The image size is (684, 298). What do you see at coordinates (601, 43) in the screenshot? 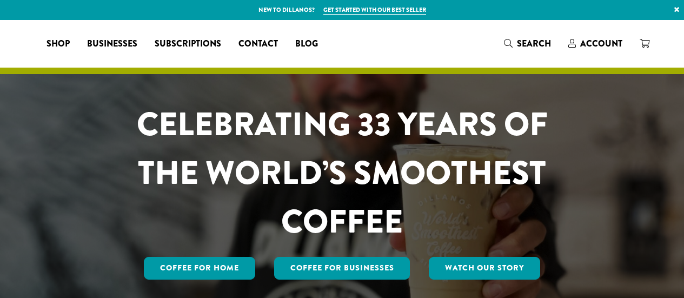
I see `span: Account` at bounding box center [601, 43].